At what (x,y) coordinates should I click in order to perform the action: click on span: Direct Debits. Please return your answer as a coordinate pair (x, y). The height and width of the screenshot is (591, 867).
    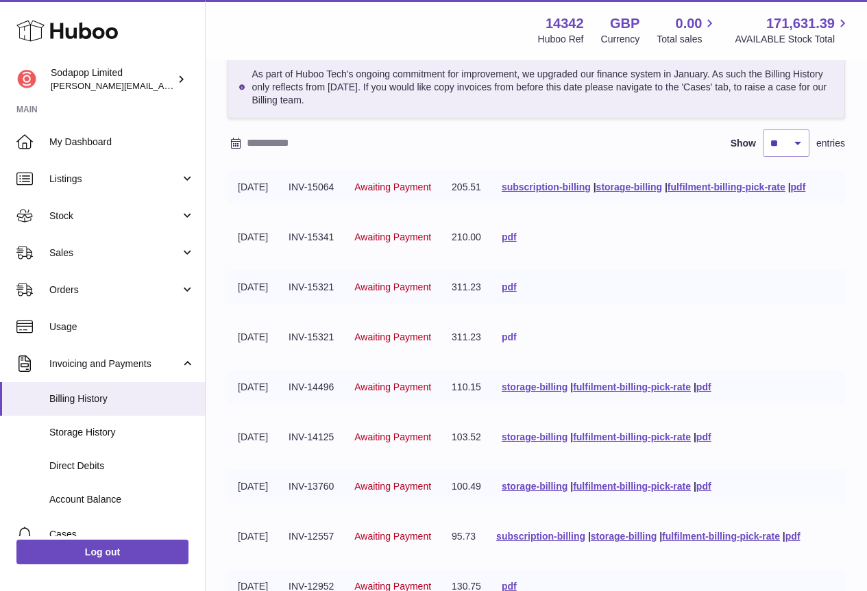
    Looking at the image, I should click on (122, 466).